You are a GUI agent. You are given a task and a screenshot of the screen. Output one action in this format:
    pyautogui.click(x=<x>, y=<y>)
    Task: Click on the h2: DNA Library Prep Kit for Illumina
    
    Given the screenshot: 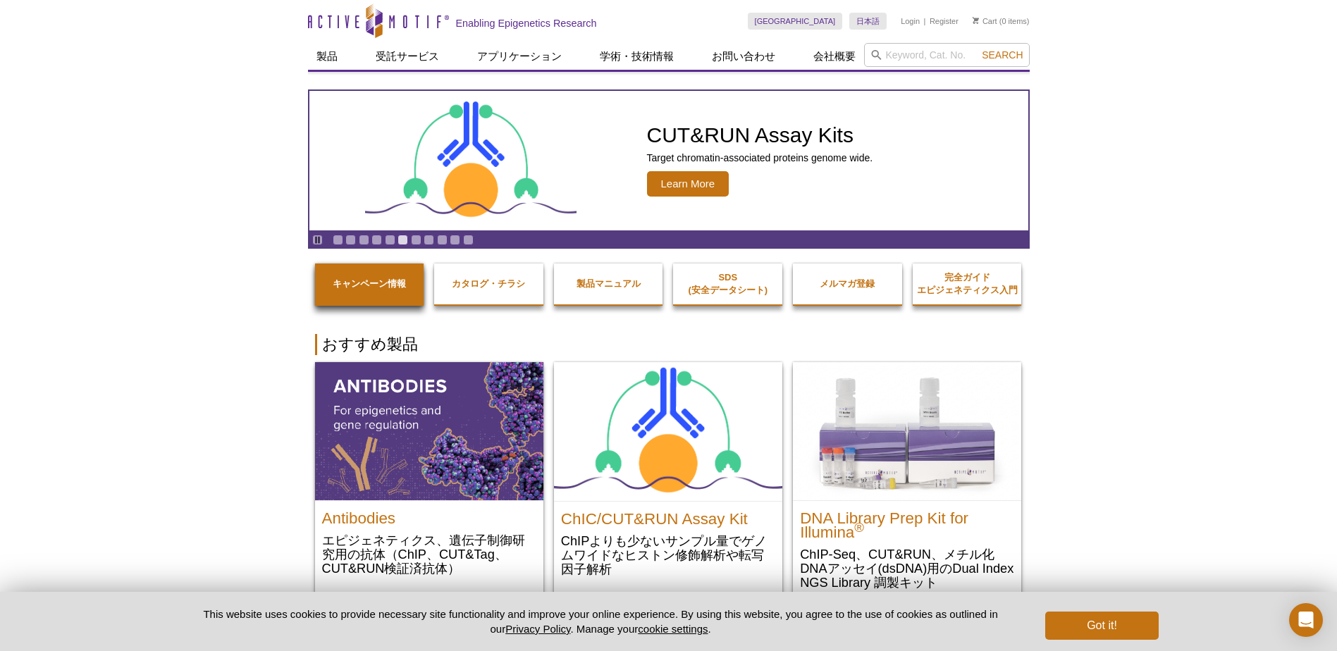 What is the action you would take?
    pyautogui.click(x=907, y=522)
    